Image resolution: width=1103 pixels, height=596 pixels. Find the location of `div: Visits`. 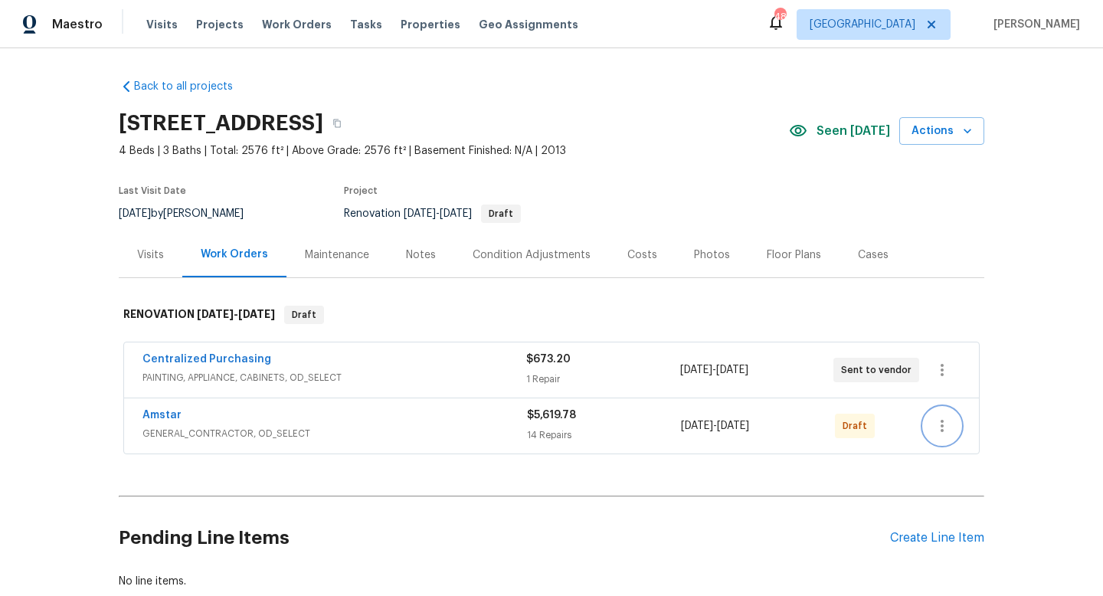

div: Visits is located at coordinates (150, 255).